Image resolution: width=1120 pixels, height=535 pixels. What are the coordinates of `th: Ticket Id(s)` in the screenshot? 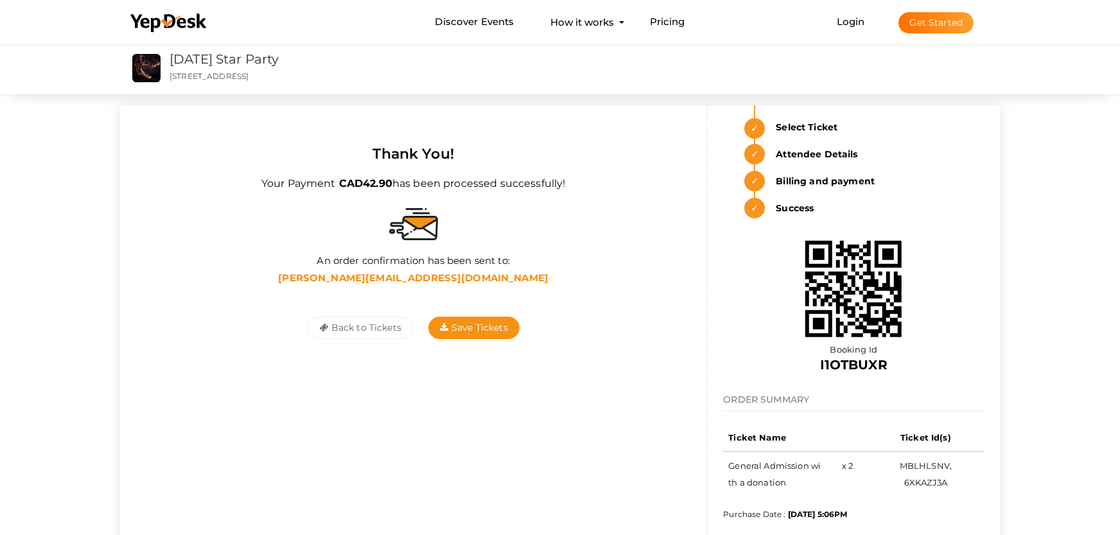 It's located at (925, 437).